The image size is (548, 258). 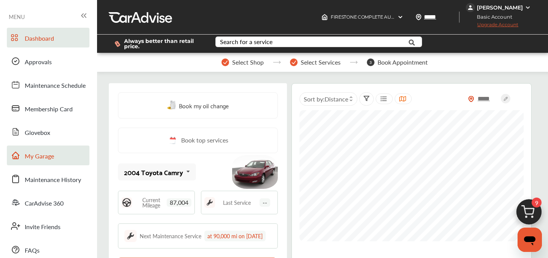 I want to click on span: Book my oil change, so click(x=203, y=105).